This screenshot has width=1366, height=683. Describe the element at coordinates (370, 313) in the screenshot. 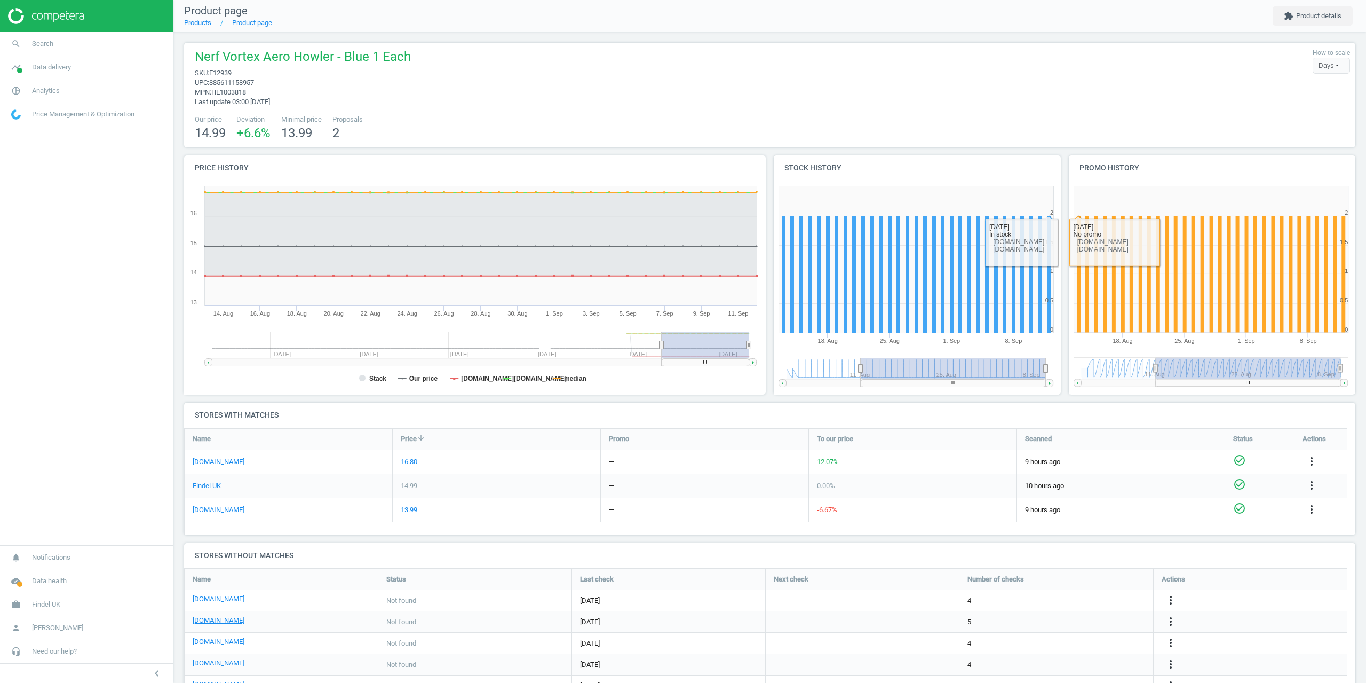

I see `tspan: 22. Aug` at that location.